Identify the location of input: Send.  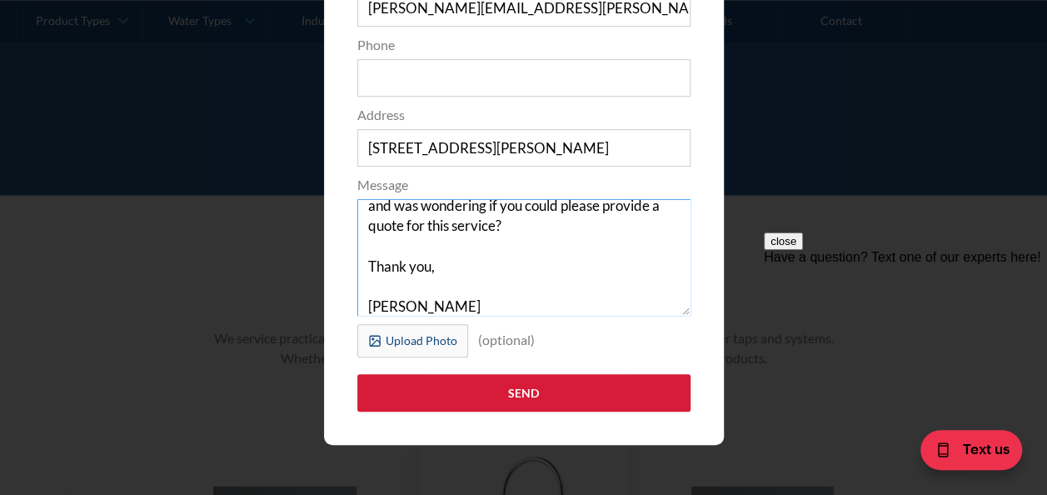
(524, 392).